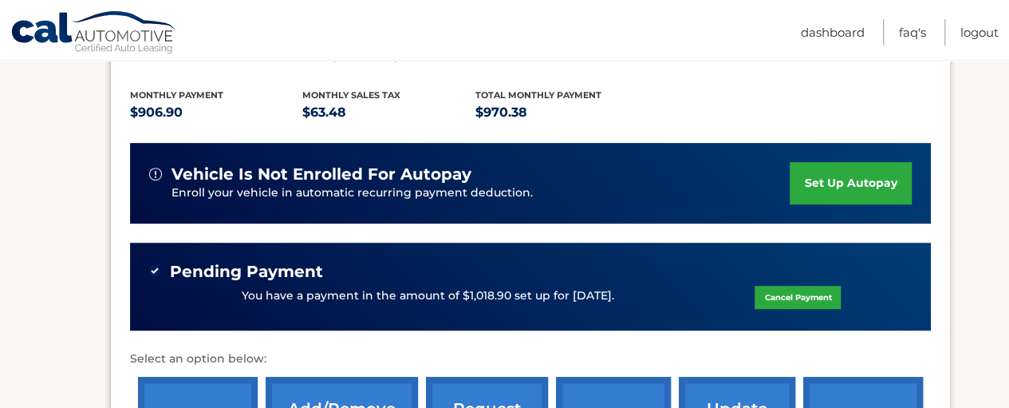 The height and width of the screenshot is (408, 1009). What do you see at coordinates (216, 113) in the screenshot?
I see `p: $906.90` at bounding box center [216, 113].